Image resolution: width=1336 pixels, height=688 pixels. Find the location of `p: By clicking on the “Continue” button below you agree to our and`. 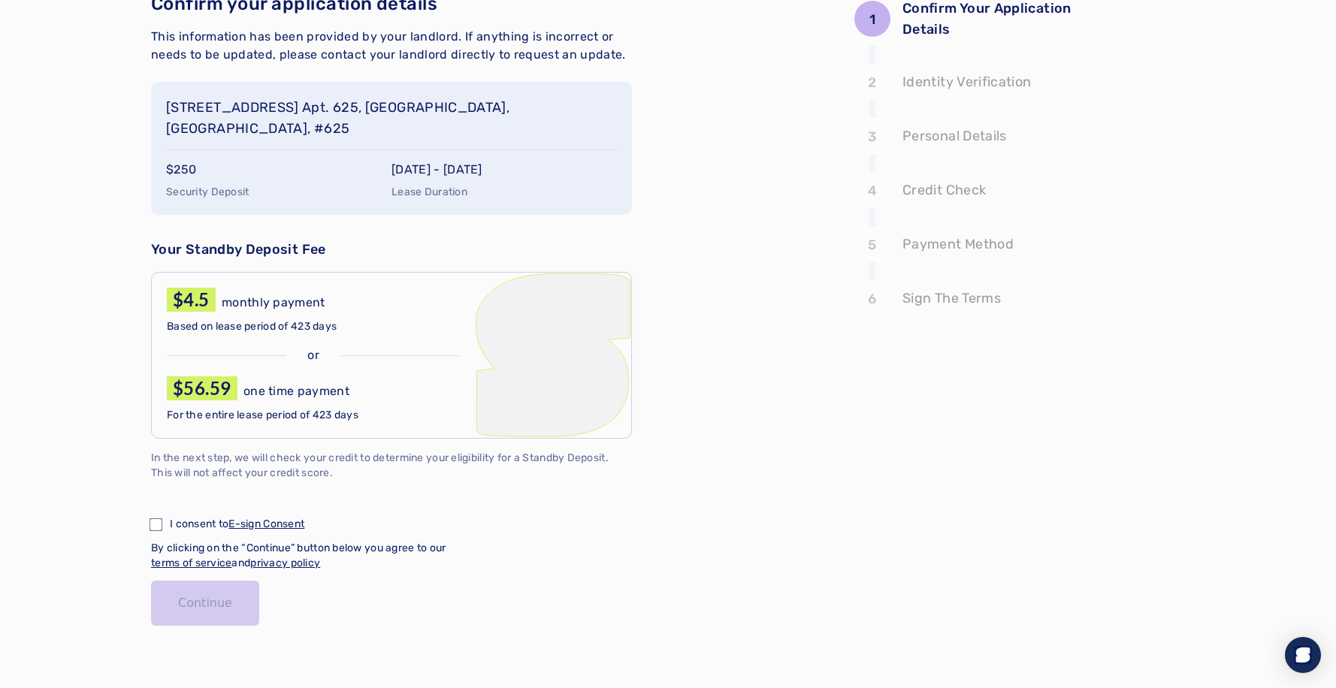

p: By clicking on the “Continue” button below you agree to our and is located at coordinates (298, 556).